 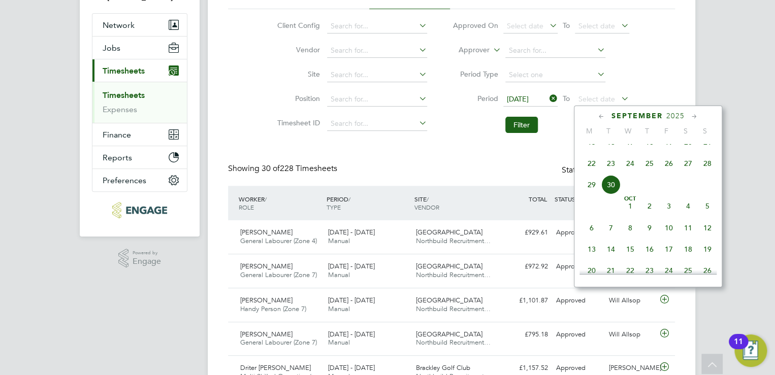 I want to click on div: Showing, so click(x=283, y=169).